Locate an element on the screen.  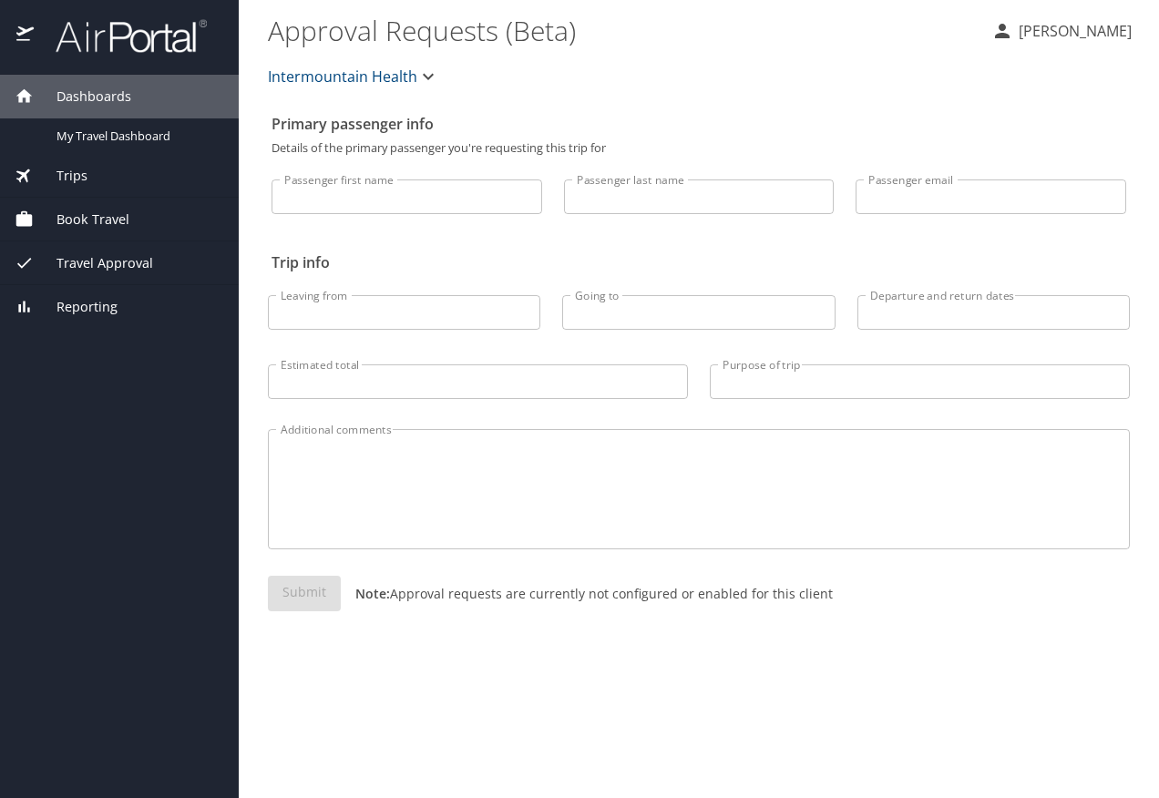
span: Intermountain Health is located at coordinates (343, 77).